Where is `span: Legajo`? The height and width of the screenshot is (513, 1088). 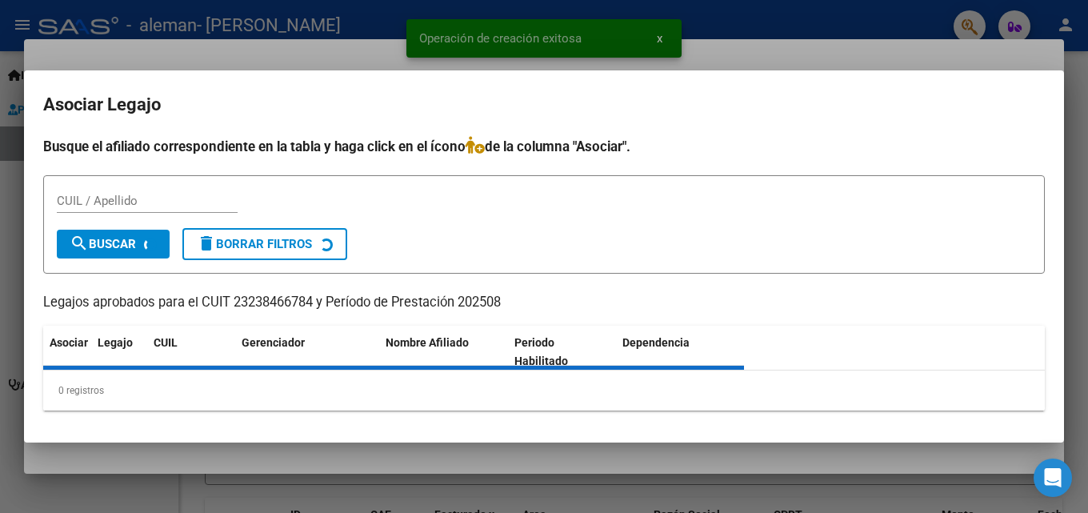
span: Legajo is located at coordinates (115, 342).